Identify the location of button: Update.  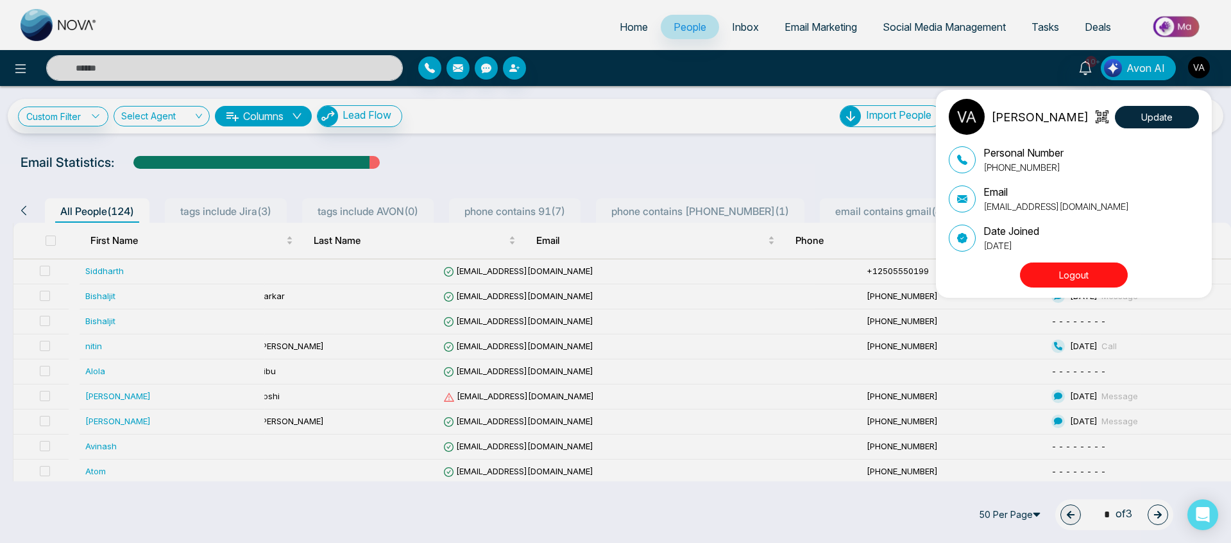
(1157, 117).